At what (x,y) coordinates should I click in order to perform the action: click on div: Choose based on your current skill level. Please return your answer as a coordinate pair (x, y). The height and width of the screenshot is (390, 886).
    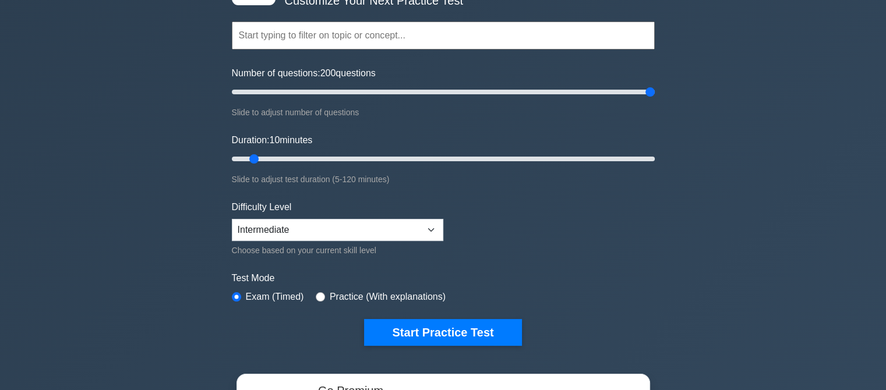
    Looking at the image, I should click on (337, 251).